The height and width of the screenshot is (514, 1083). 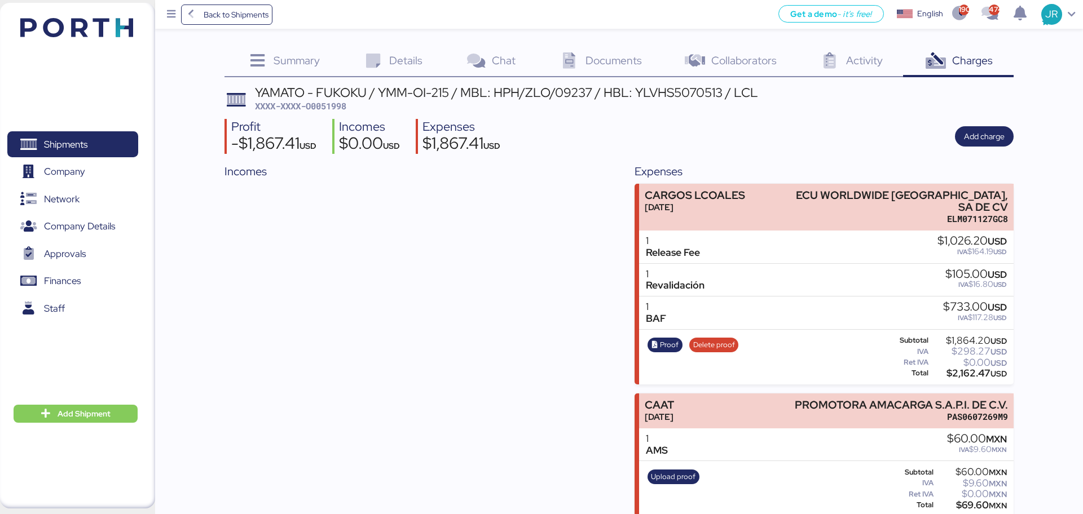 I want to click on span: Summary, so click(x=297, y=60).